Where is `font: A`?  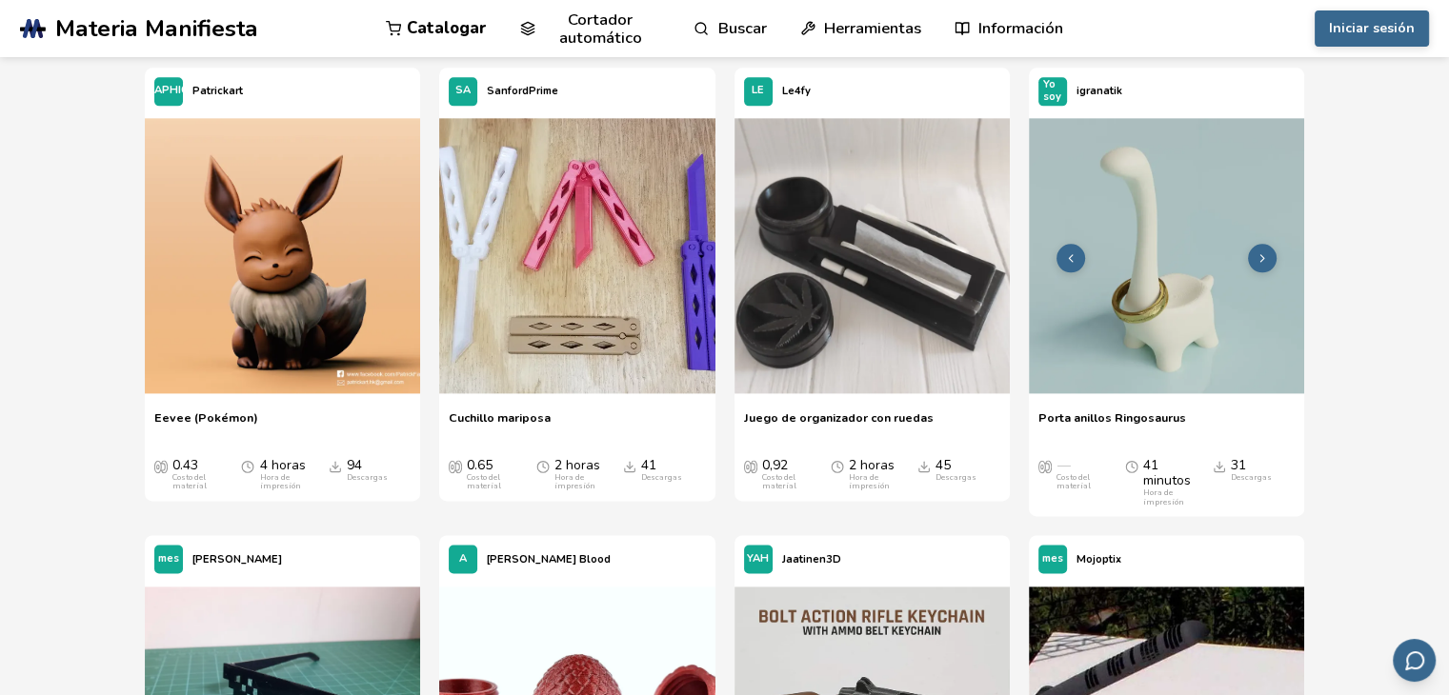
font: A is located at coordinates (463, 558).